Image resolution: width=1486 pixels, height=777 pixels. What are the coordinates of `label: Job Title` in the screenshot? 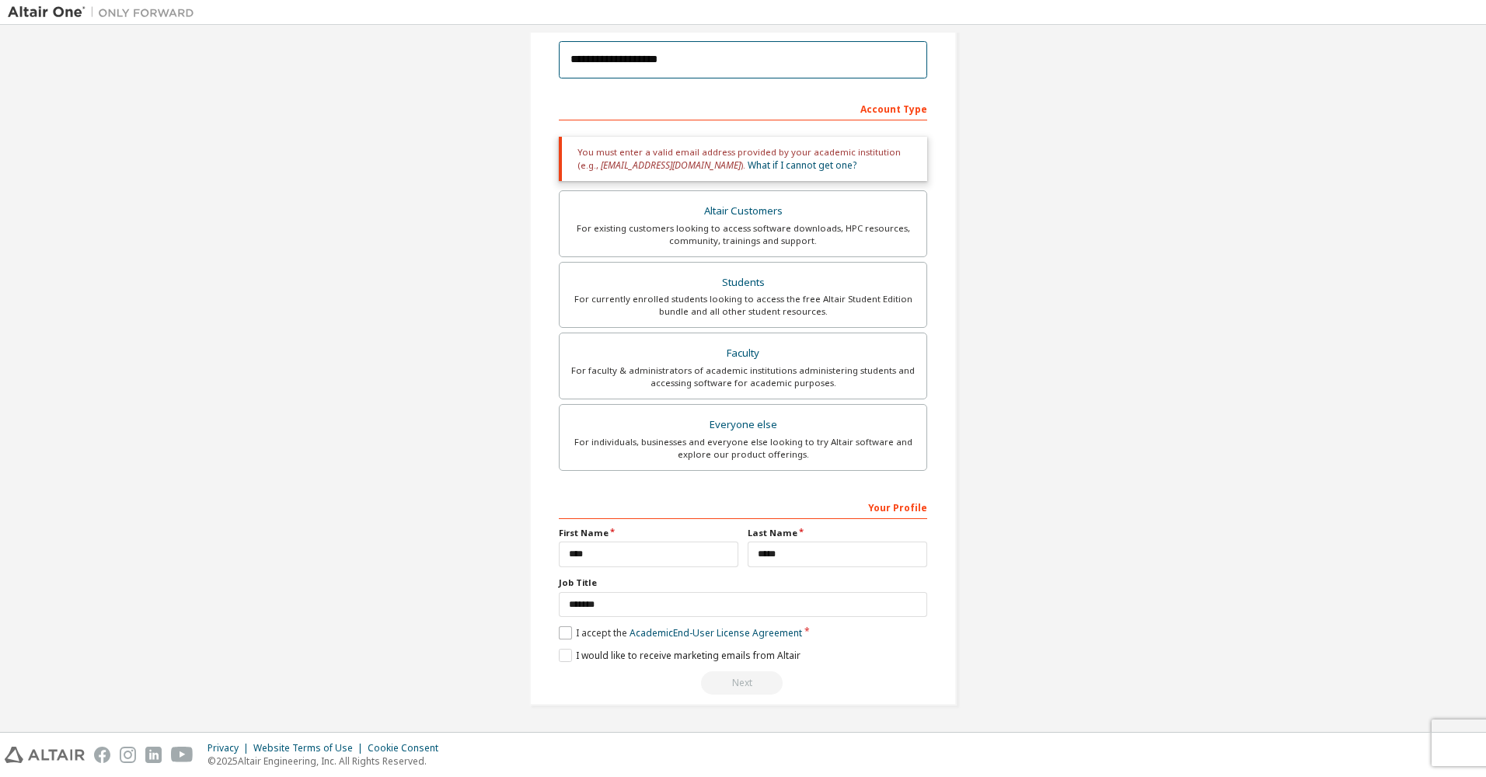 It's located at (743, 583).